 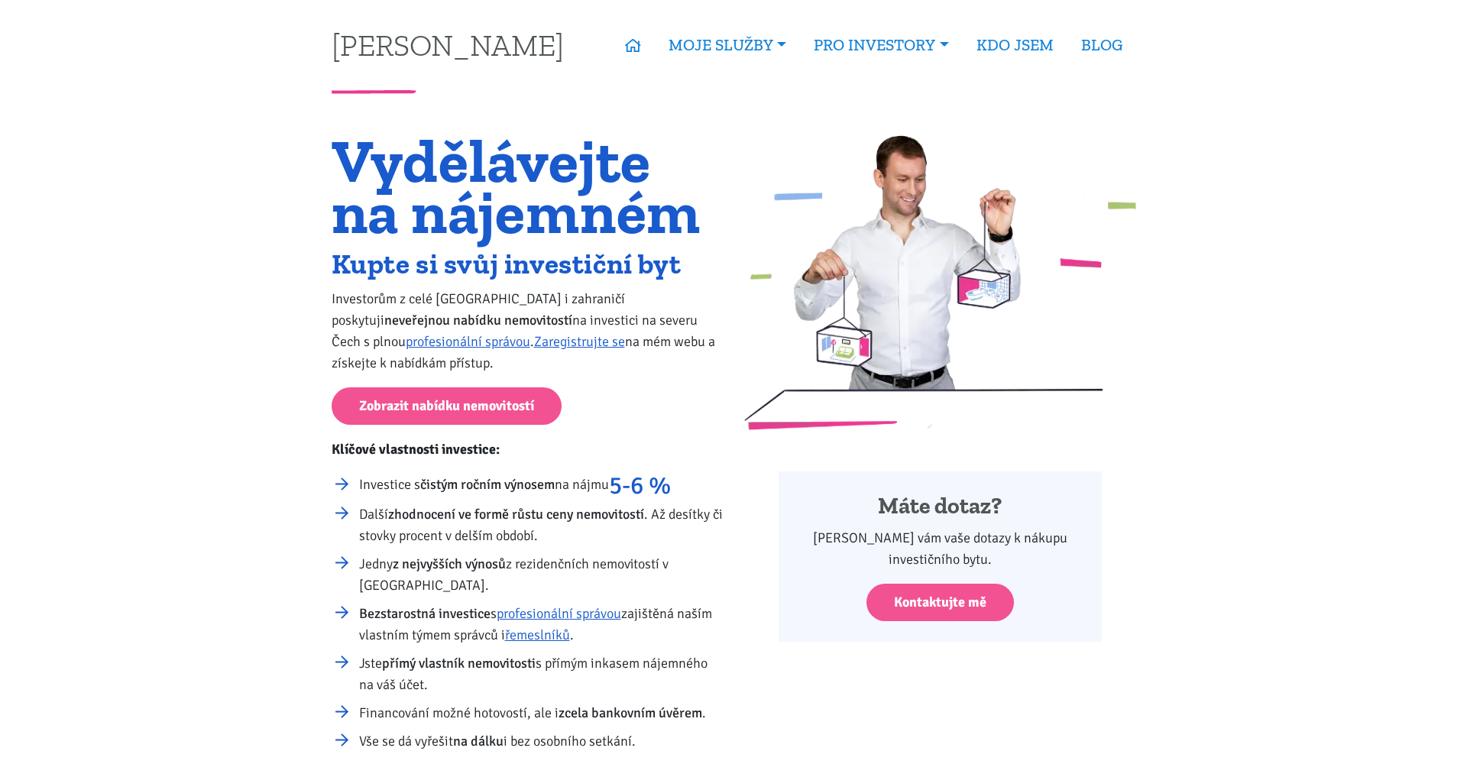 What do you see at coordinates (1102, 45) in the screenshot?
I see `a: BLOG` at bounding box center [1102, 45].